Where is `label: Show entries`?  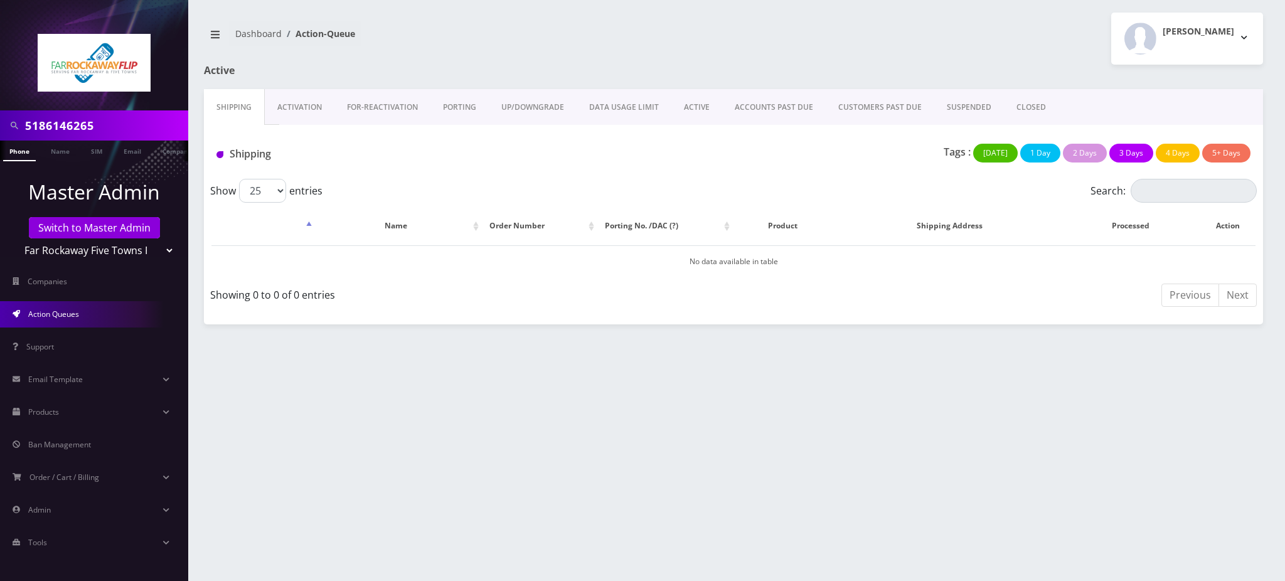 label: Show entries is located at coordinates (266, 191).